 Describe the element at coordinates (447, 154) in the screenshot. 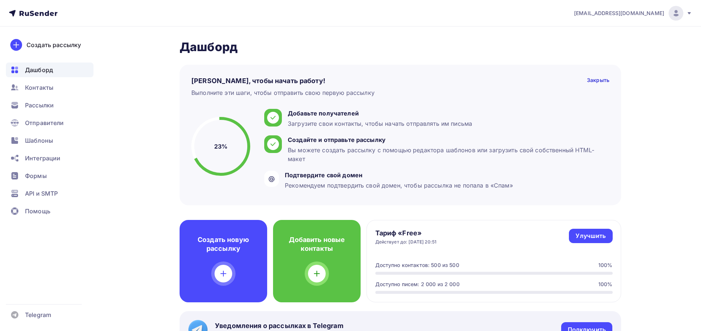

I see `div: Вы можете создать рассылку с помощью редактора шаблонов или загрузить свой собственный HTML-макет` at that location.